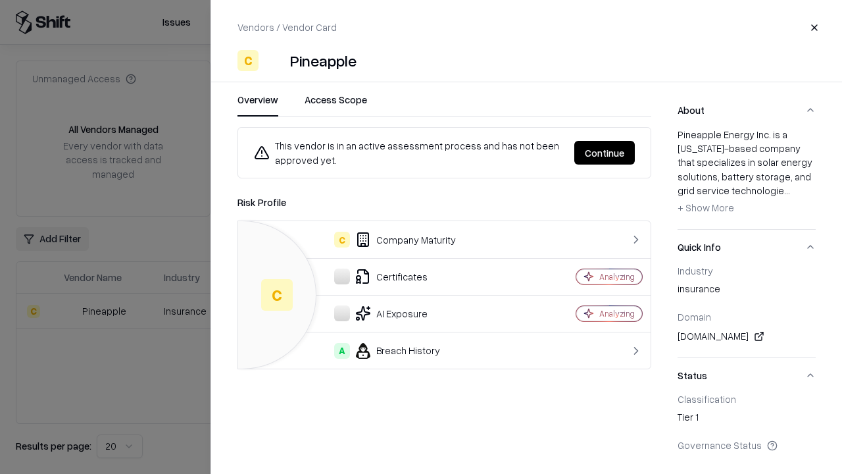  Describe the element at coordinates (747, 311) in the screenshot. I see `div: Quick Info` at that location.